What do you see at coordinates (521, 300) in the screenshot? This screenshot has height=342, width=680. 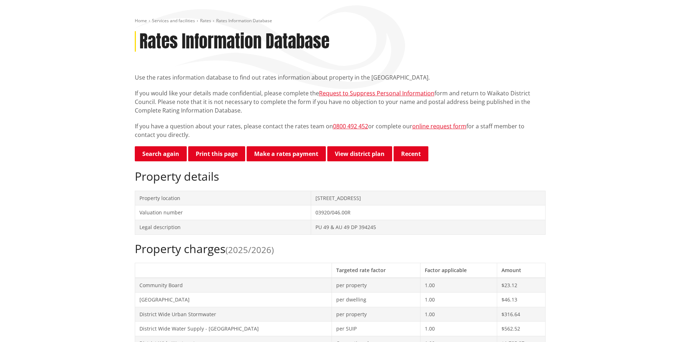 I see `td: $46.13` at bounding box center [521, 300].